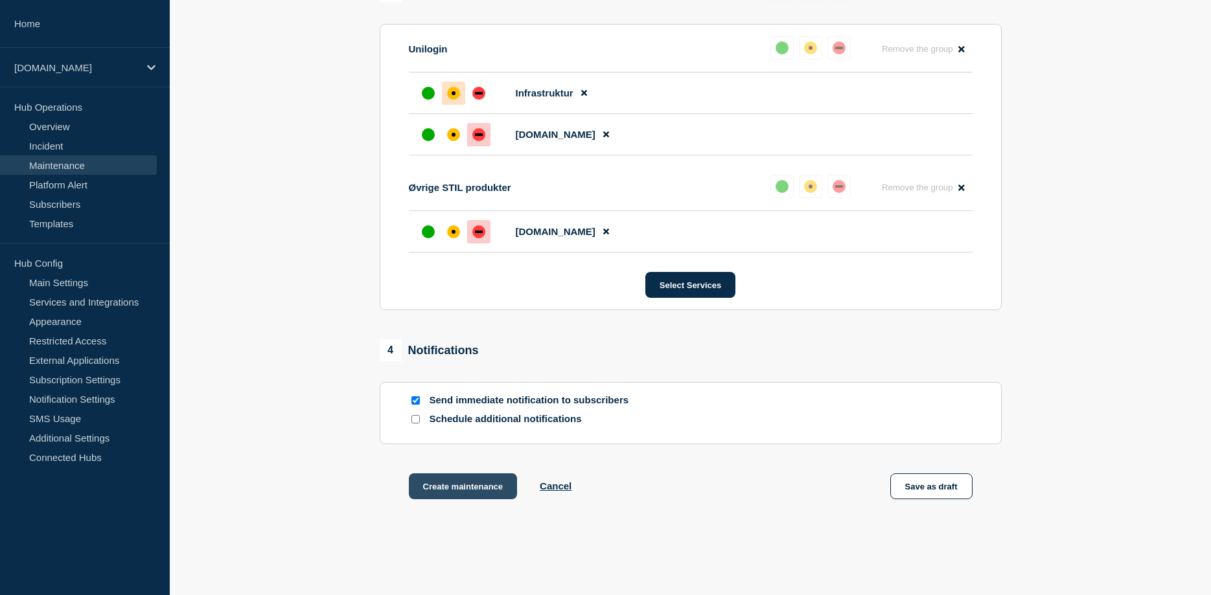 The image size is (1211, 595). What do you see at coordinates (460, 187) in the screenshot?
I see `p: Øvrige STIL produkter` at bounding box center [460, 187].